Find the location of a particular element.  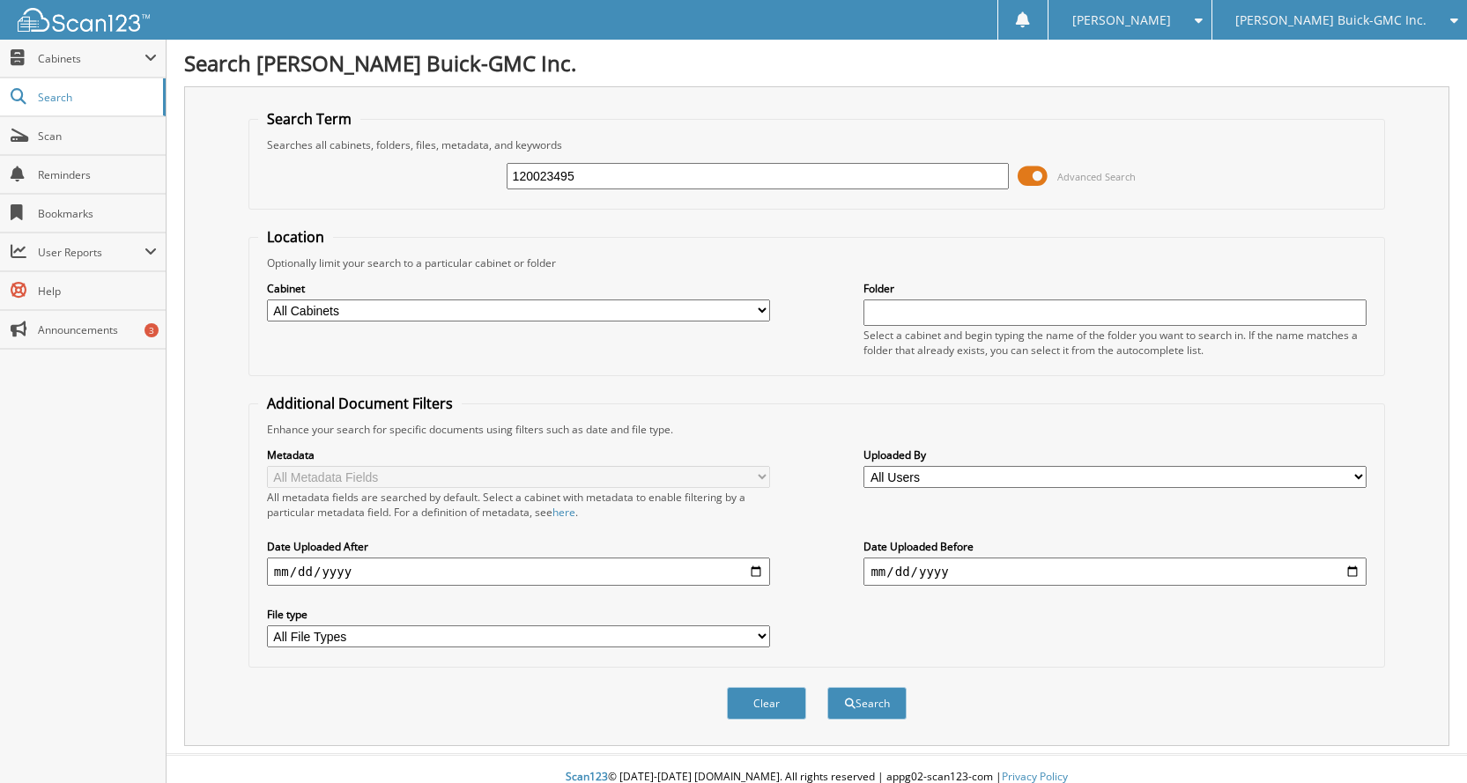

input: start is located at coordinates (518, 572).